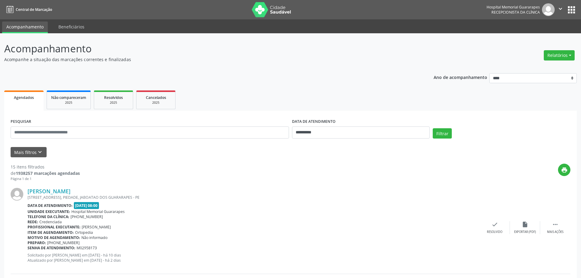  What do you see at coordinates (37, 243) in the screenshot?
I see `b: Preparo:` at bounding box center [37, 243].